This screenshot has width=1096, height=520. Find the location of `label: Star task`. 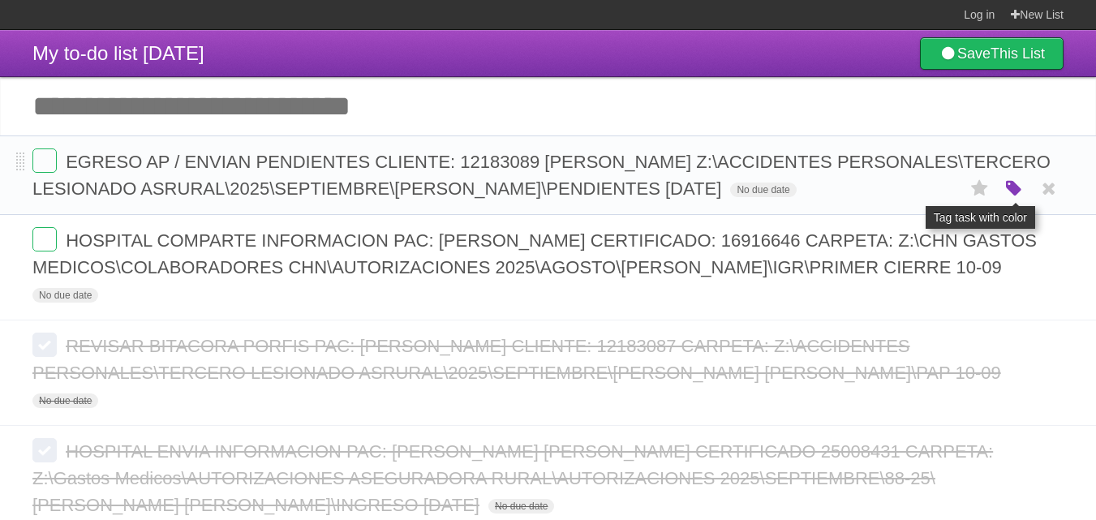

label: Star task is located at coordinates (980, 188).